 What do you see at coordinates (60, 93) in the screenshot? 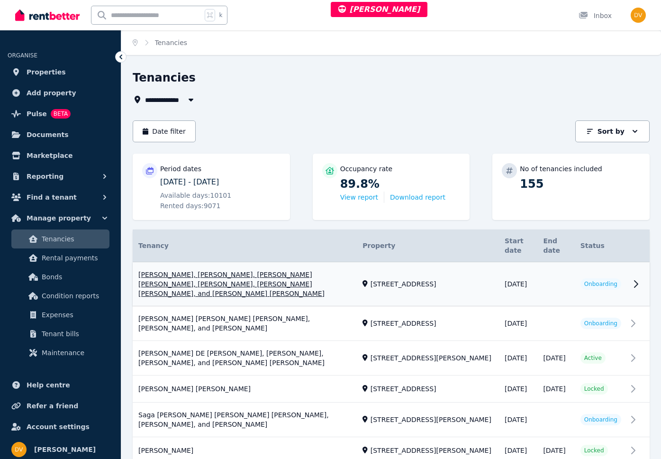
I see `a: Add property` at bounding box center [60, 93].